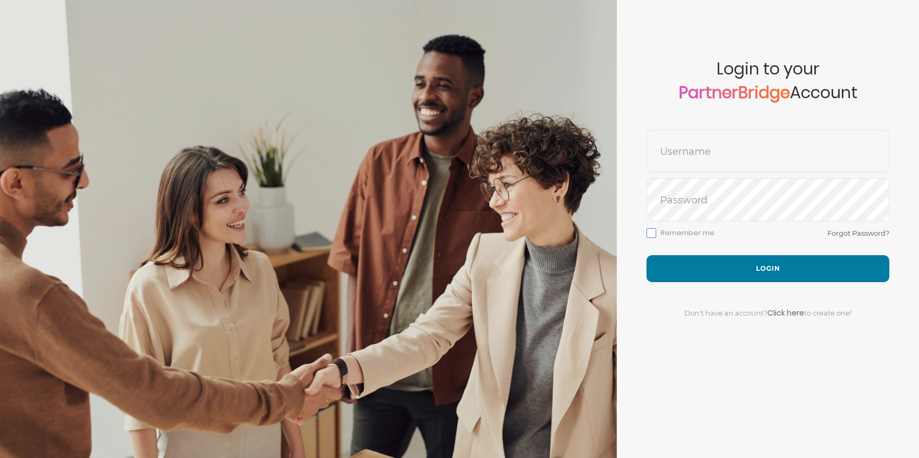  Describe the element at coordinates (680, 233) in the screenshot. I see `label: Remember me` at that location.